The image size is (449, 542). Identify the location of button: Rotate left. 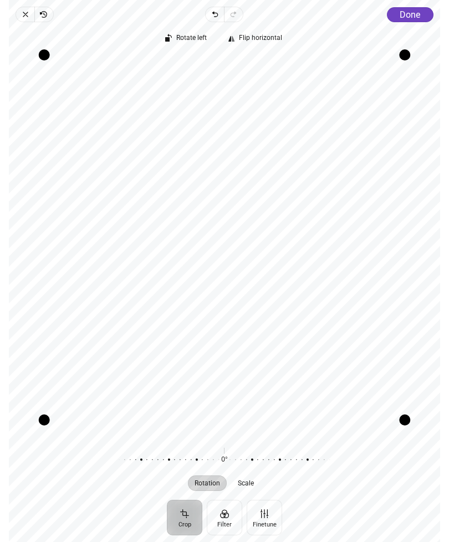
(187, 39).